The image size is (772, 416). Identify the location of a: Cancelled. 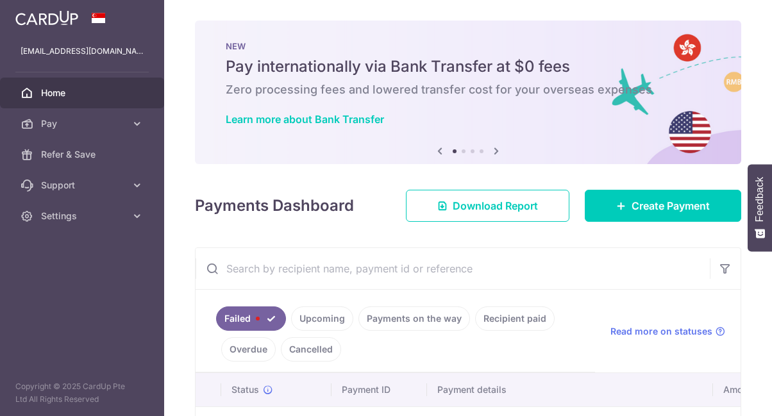
(311, 349).